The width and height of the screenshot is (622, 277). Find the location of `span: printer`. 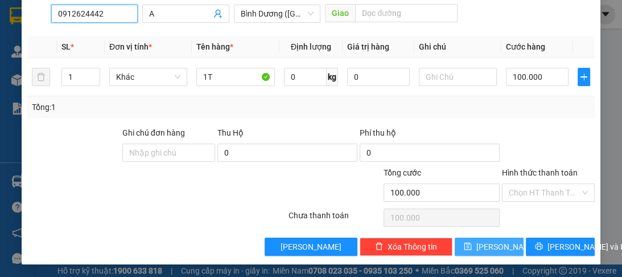

span: printer is located at coordinates (539, 247).